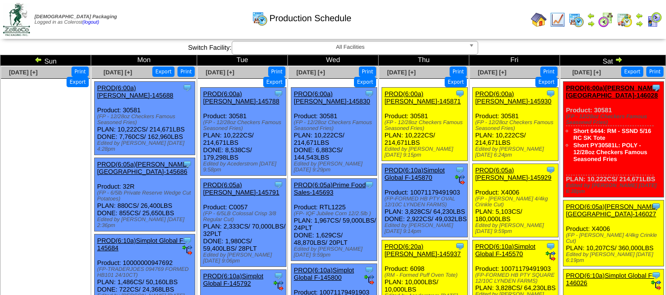 This screenshot has width=666, height=295. I want to click on a: PROD(6:10a)Simplot Global F-146026, so click(610, 279).